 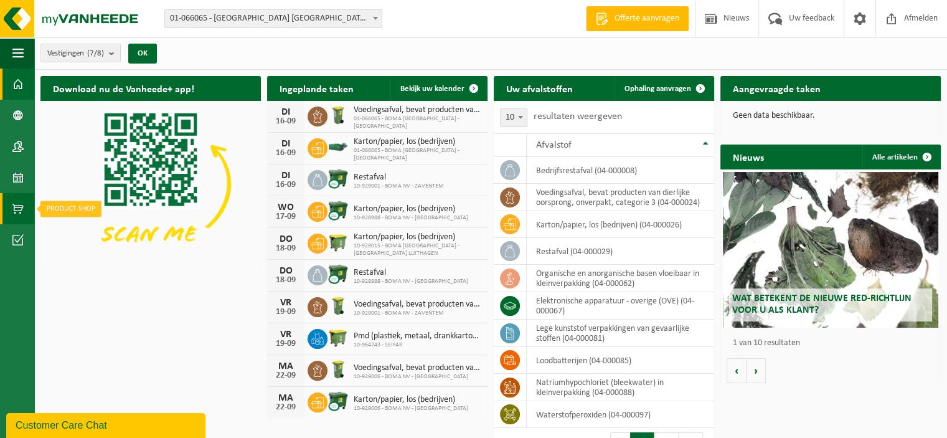 What do you see at coordinates (286, 207) in the screenshot?
I see `div: WO` at bounding box center [286, 207].